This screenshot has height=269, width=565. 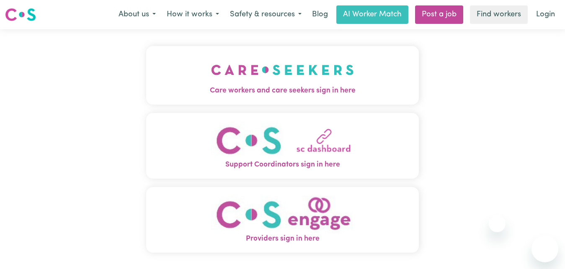 What do you see at coordinates (282, 91) in the screenshot?
I see `span: Care workers and care seekers sign in here` at bounding box center [282, 91].